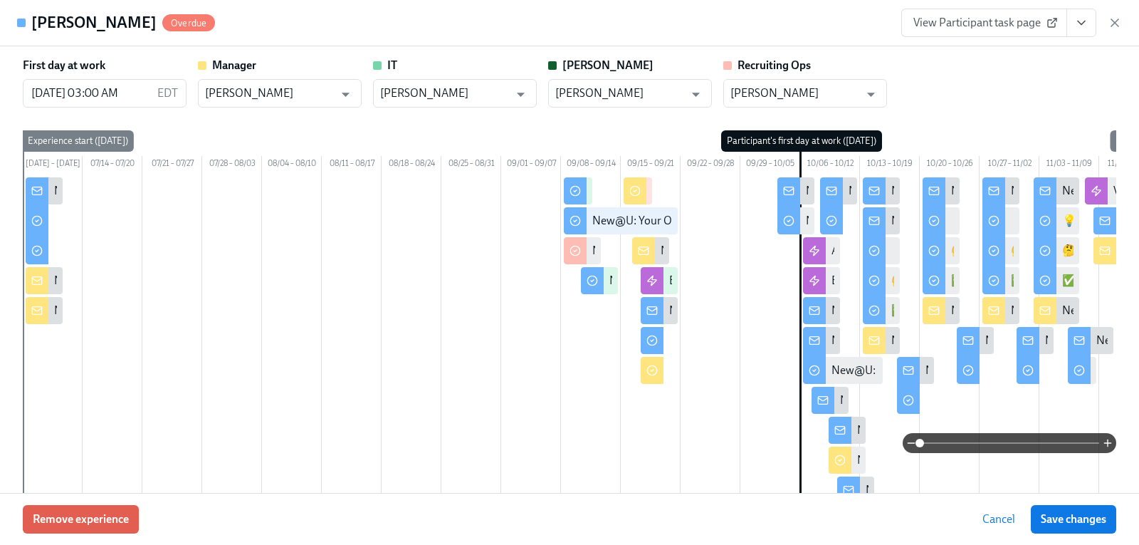 Image resolution: width=1139 pixels, height=545 pixels. What do you see at coordinates (905, 370) in the screenshot?
I see `div: New@U: Review your benefits` at bounding box center [905, 370].